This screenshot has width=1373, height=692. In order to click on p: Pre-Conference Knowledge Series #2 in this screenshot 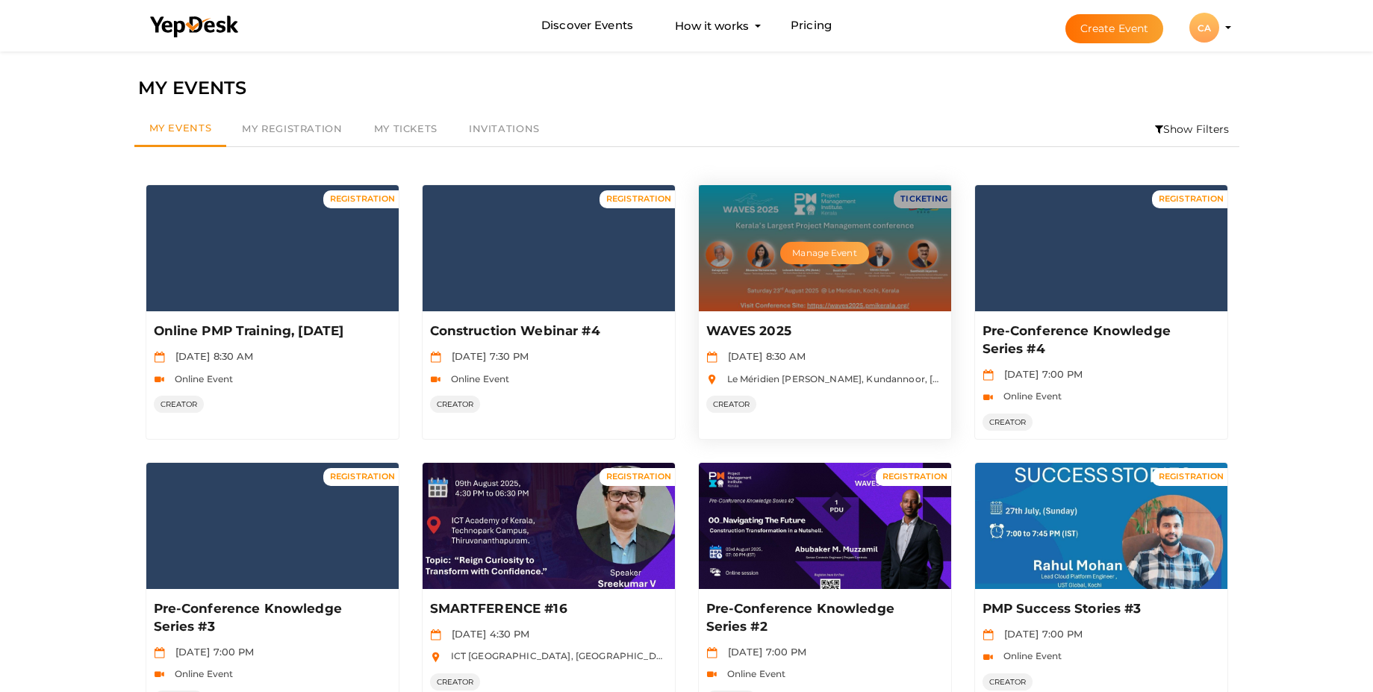, I will do `click(823, 618)`.